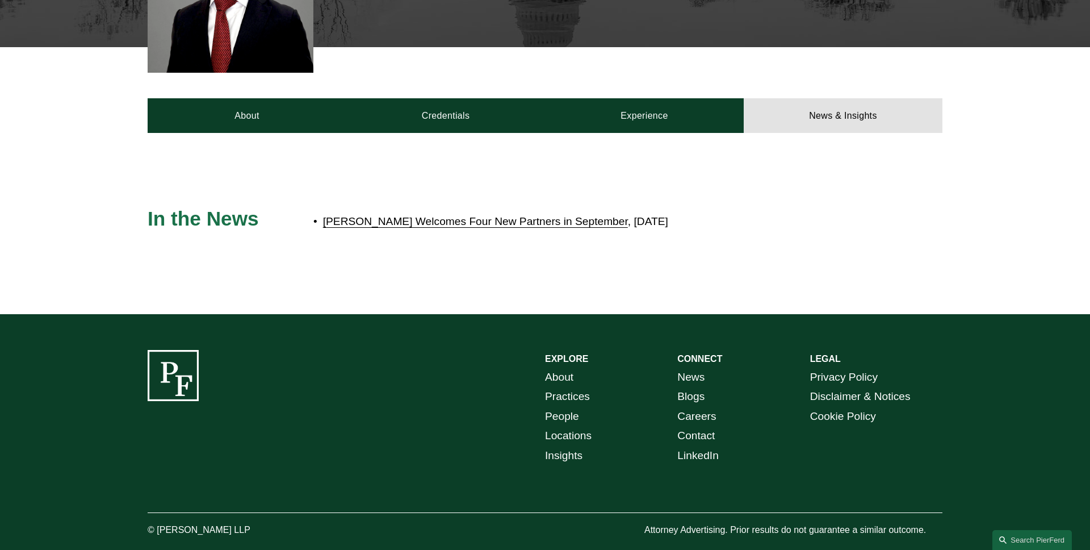 The image size is (1090, 550). I want to click on a: Locations, so click(568, 435).